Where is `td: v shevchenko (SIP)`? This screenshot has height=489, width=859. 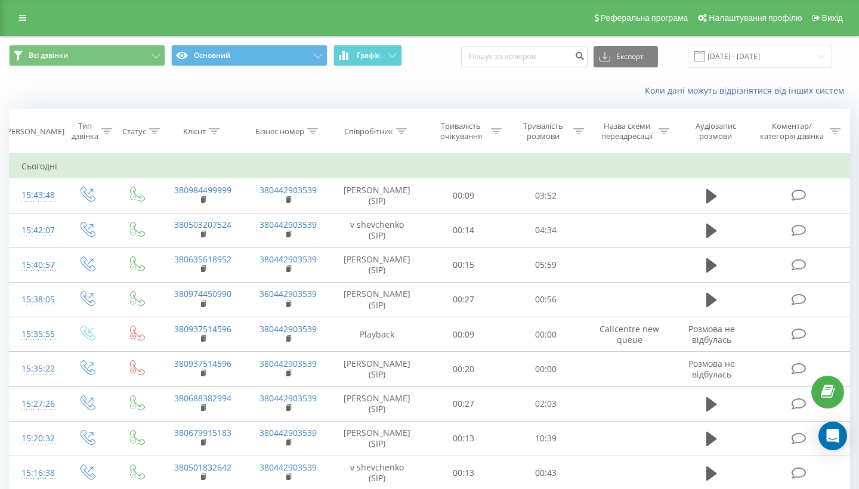 td: v shevchenko (SIP) is located at coordinates (377, 230).